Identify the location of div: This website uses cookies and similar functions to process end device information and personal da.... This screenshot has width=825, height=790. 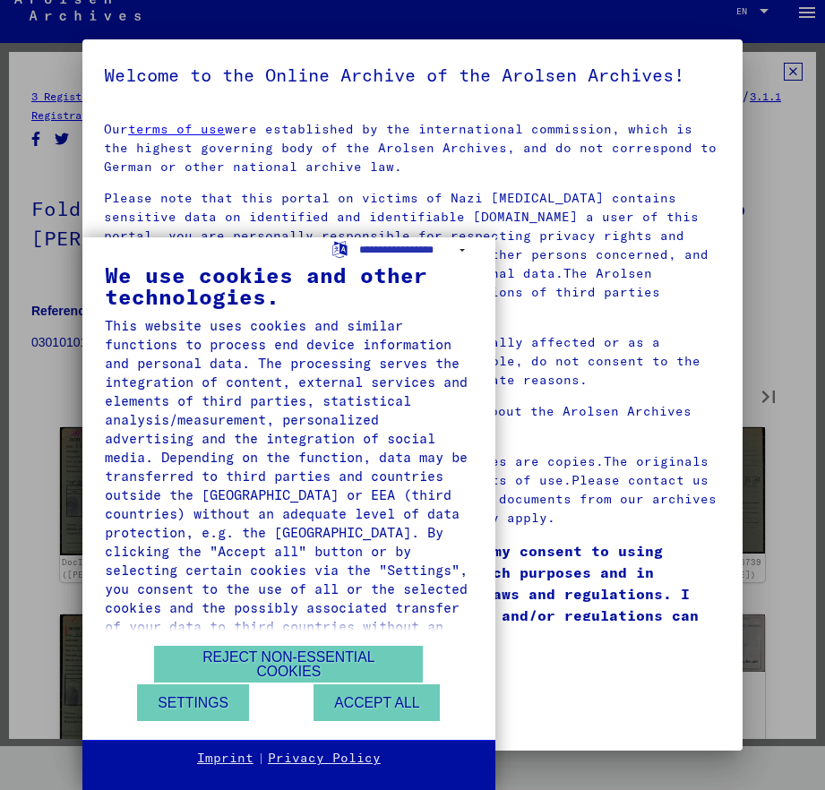
(288, 486).